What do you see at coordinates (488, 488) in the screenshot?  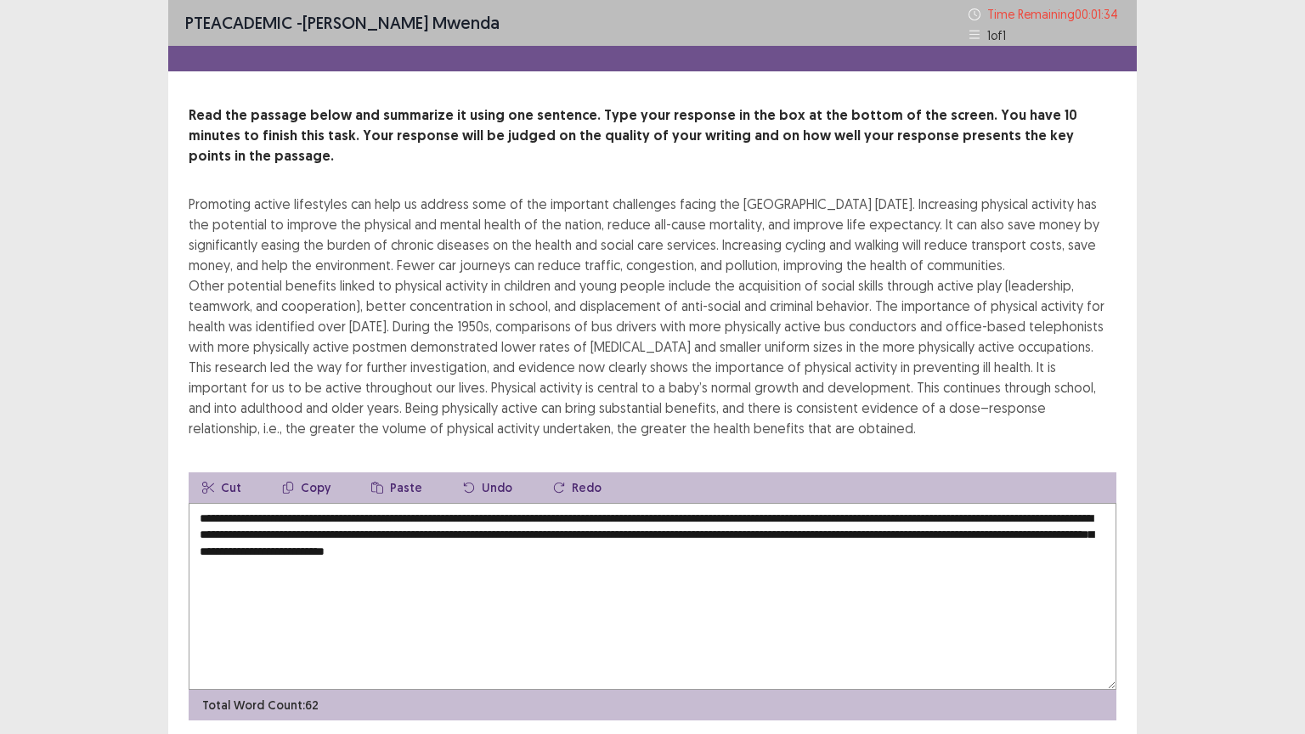 I see `button: Undo` at bounding box center [488, 488].